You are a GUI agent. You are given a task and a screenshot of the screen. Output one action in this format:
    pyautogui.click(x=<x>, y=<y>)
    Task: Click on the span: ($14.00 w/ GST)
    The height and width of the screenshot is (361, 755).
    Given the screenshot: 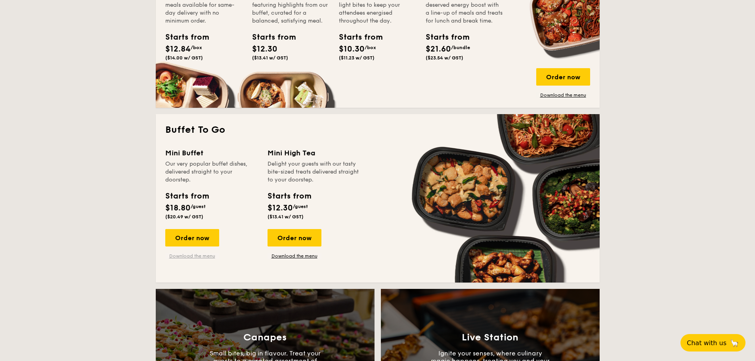 What is the action you would take?
    pyautogui.click(x=184, y=58)
    